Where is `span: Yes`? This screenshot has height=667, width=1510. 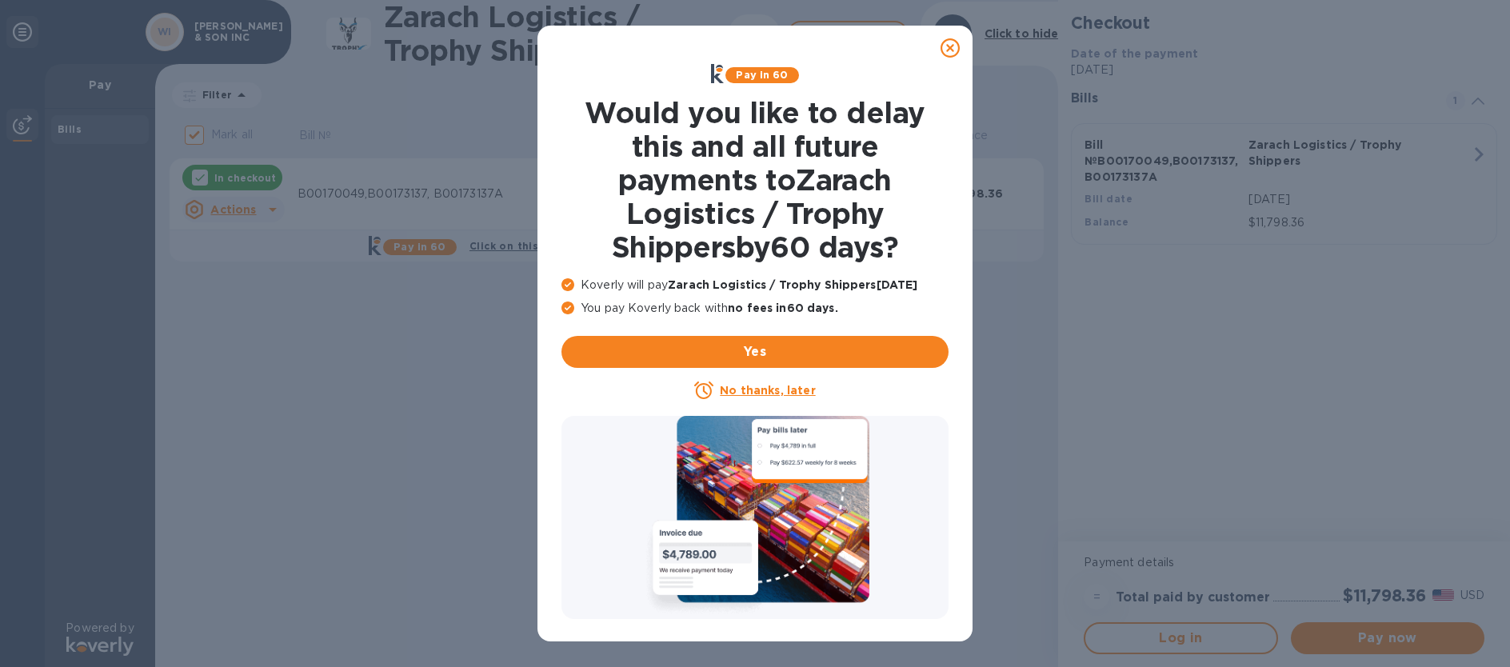 span: Yes is located at coordinates (755, 352).